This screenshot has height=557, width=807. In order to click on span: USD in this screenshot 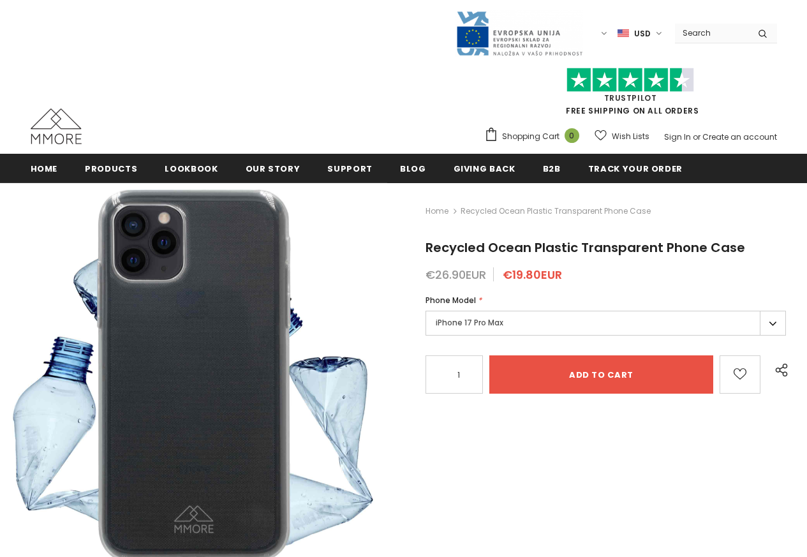, I will do `click(642, 34)`.